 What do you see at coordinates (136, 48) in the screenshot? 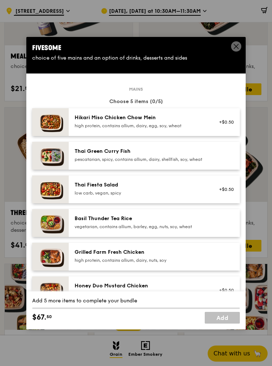
I see `div: Fivesome` at bounding box center [136, 48].